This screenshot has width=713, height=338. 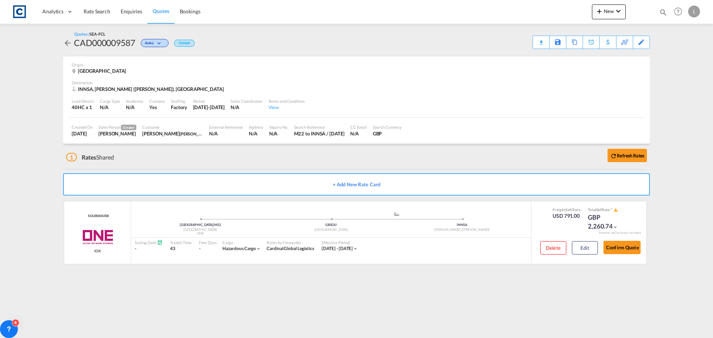 What do you see at coordinates (149, 89) in the screenshot?
I see `div: INNSA, Jawaharlal Nehru (Nhava Sheva), Asia Pacific` at bounding box center [149, 89].